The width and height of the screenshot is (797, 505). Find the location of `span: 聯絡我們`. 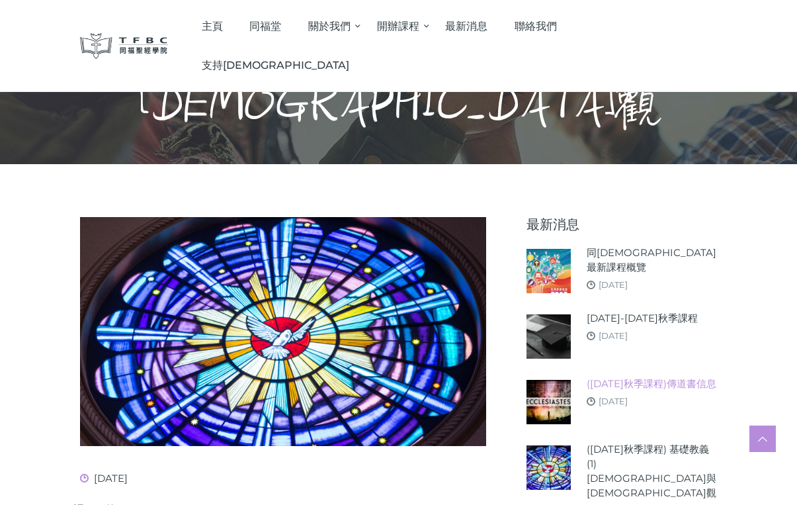

span: 聯絡我們 is located at coordinates (536, 26).